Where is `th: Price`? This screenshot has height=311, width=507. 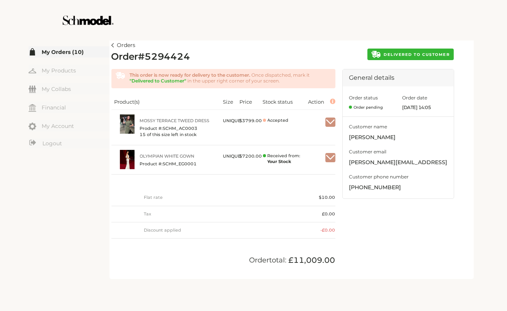 th: Price is located at coordinates (249, 102).